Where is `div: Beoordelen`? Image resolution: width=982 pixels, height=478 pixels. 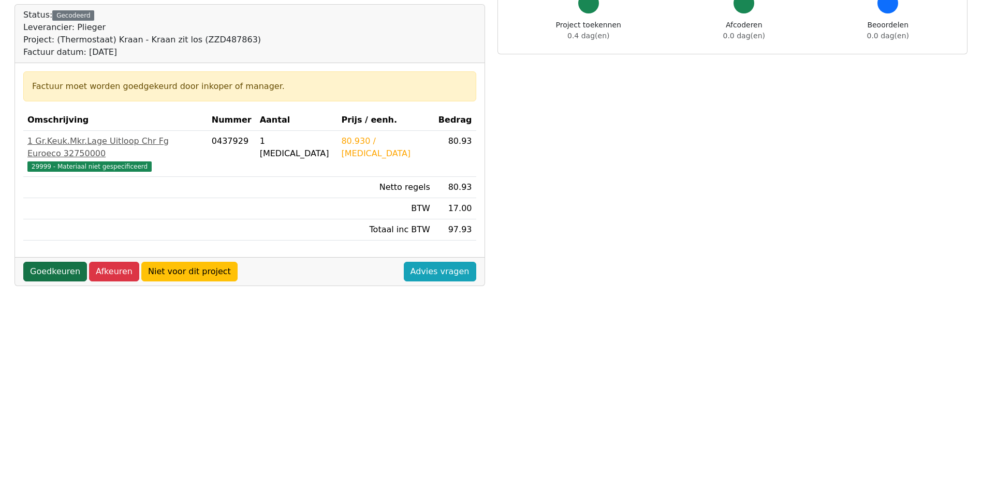
div: Beoordelen is located at coordinates (888, 31).